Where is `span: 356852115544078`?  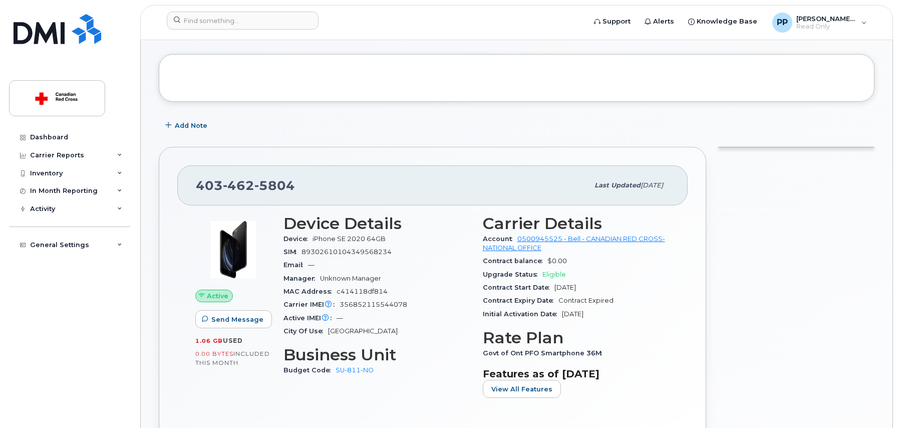 span: 356852115544078 is located at coordinates (373, 304).